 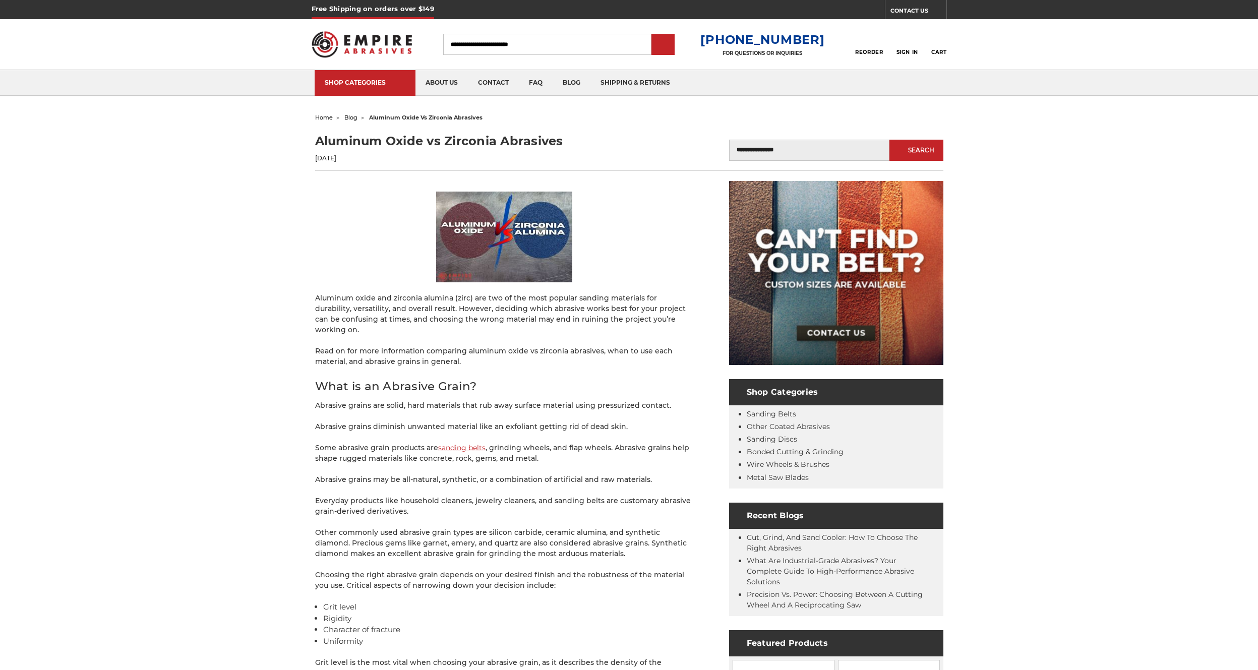 I want to click on a: Sanding Discs, so click(x=772, y=439).